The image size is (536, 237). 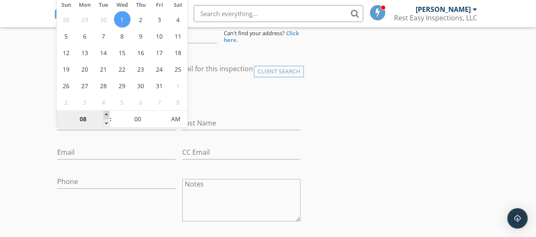 I want to click on span: November 3, 2025, so click(x=85, y=102).